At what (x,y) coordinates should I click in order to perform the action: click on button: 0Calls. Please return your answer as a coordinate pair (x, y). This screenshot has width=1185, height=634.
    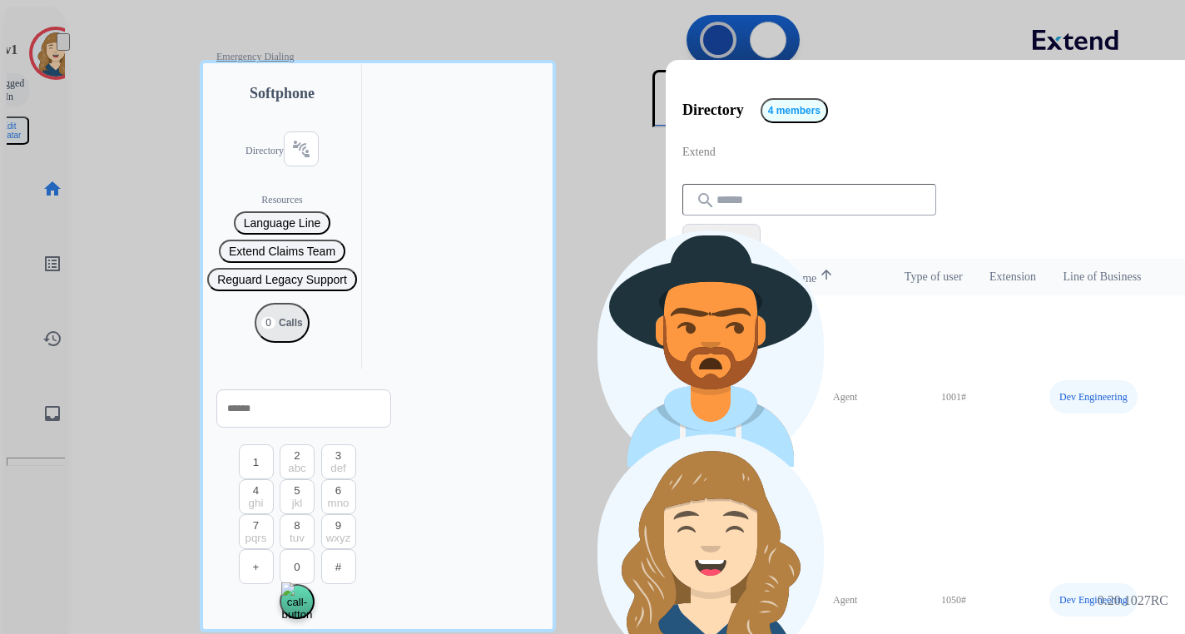
    Looking at the image, I should click on (281, 323).